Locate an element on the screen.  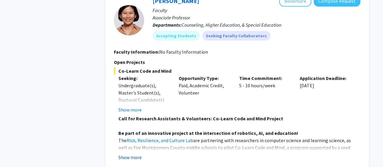
strong: Call for Research Assistants & Volunteers: Co-Learn Code and Mind Project is located at coordinates (201, 118).